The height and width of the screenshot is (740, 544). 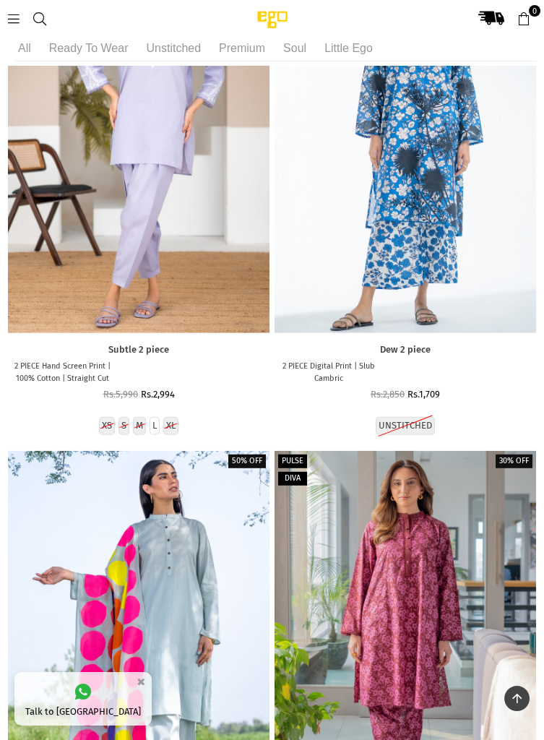 What do you see at coordinates (139, 350) in the screenshot?
I see `a: Subtle 2 piece` at bounding box center [139, 350].